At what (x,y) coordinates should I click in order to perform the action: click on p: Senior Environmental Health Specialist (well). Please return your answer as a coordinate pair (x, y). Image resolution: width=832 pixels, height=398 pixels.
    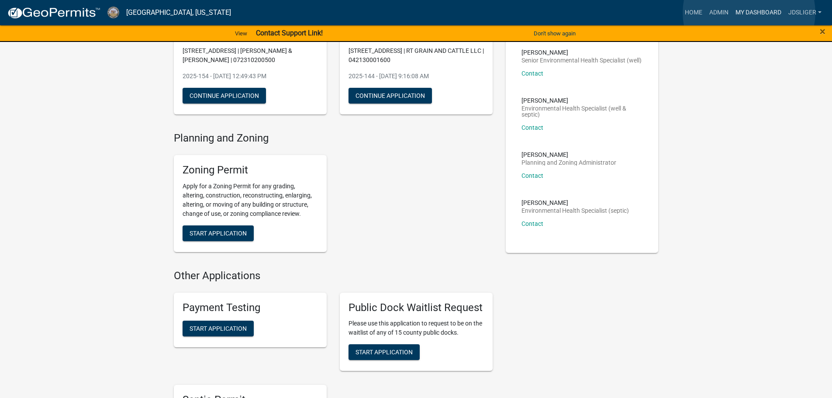
    Looking at the image, I should click on (582, 60).